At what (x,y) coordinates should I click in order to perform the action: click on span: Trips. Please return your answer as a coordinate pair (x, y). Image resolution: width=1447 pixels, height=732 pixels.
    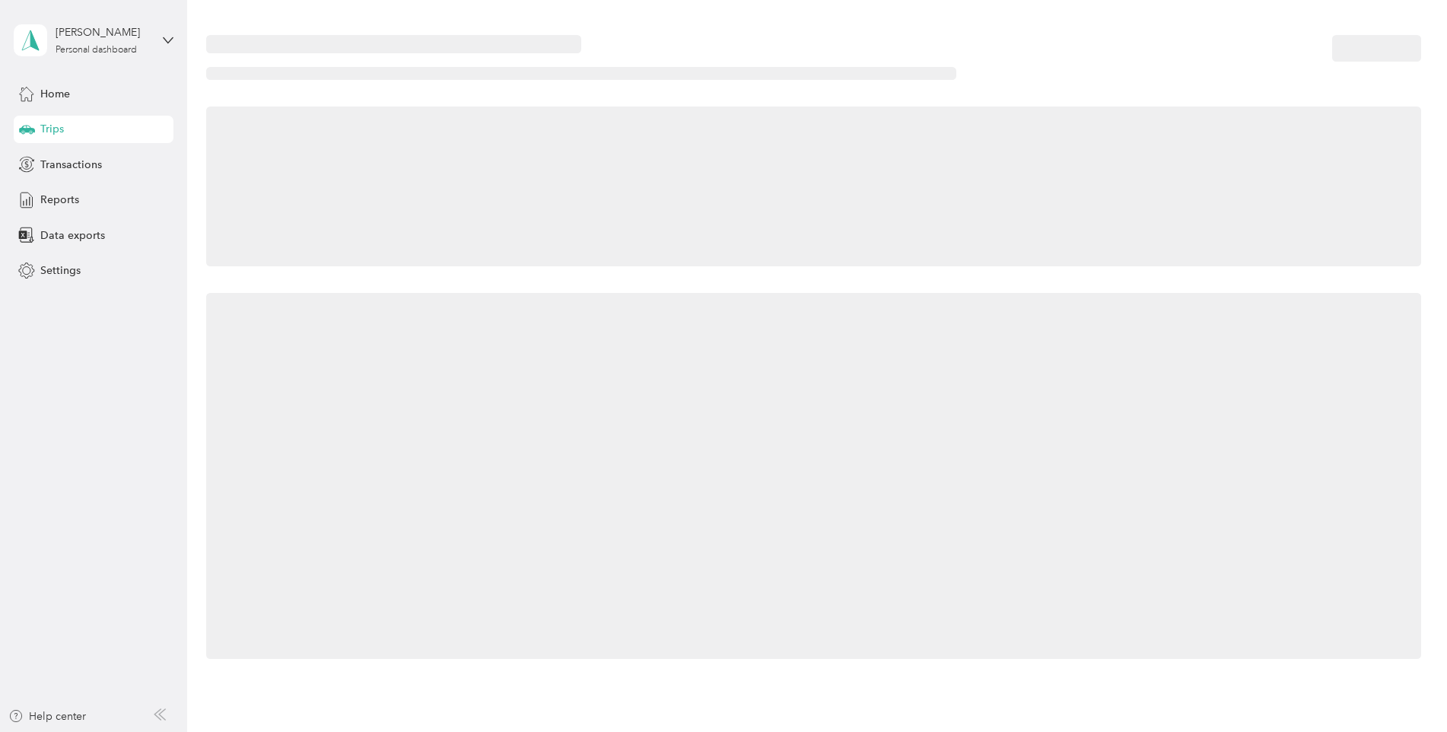
    Looking at the image, I should click on (52, 129).